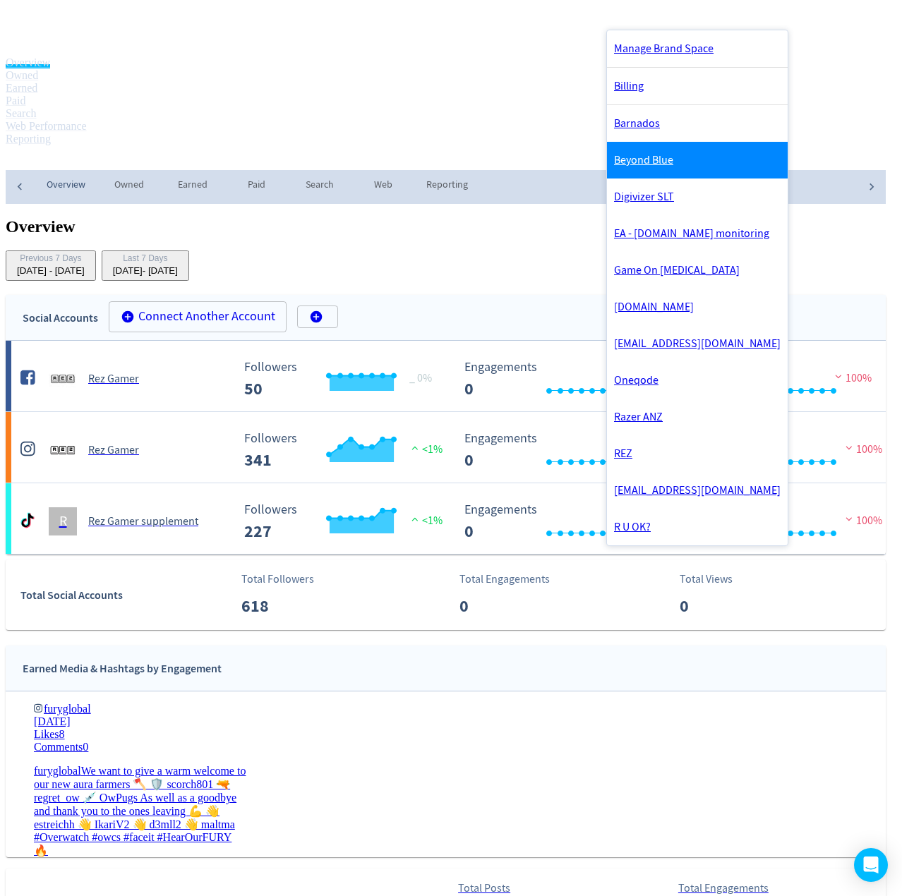 This screenshot has width=902, height=896. Describe the element at coordinates (697, 49) in the screenshot. I see `a: Manage Brand Space` at that location.